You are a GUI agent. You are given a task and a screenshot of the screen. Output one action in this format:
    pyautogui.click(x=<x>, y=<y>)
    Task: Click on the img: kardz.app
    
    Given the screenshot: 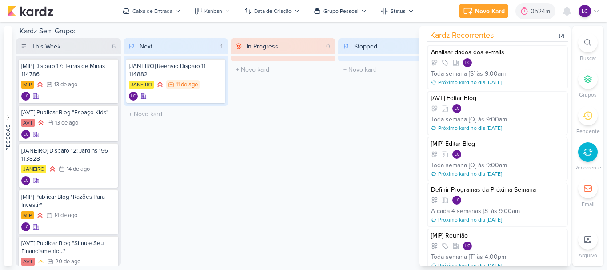 What is the action you would take?
    pyautogui.click(x=30, y=11)
    